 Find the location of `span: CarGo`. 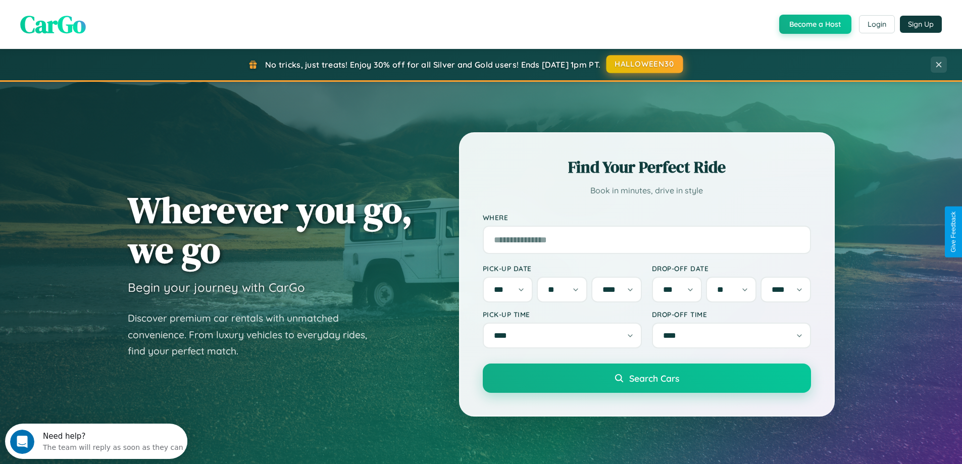

span: CarGo is located at coordinates (53, 24).